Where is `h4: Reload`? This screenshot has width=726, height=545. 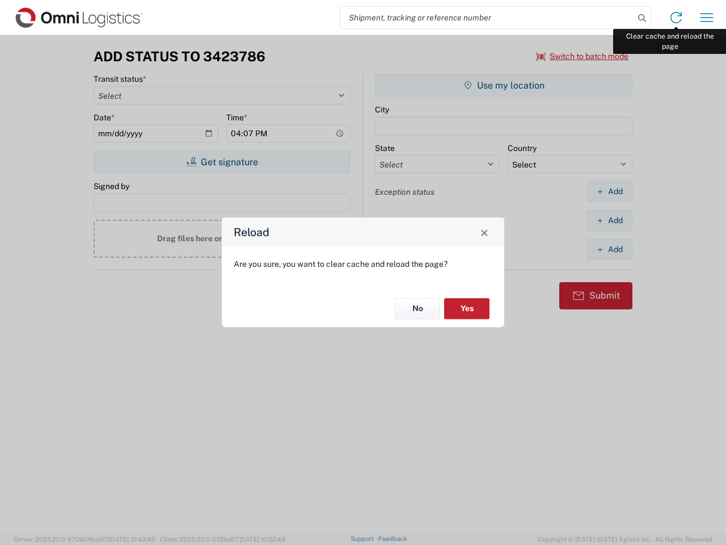 h4: Reload is located at coordinates (251, 232).